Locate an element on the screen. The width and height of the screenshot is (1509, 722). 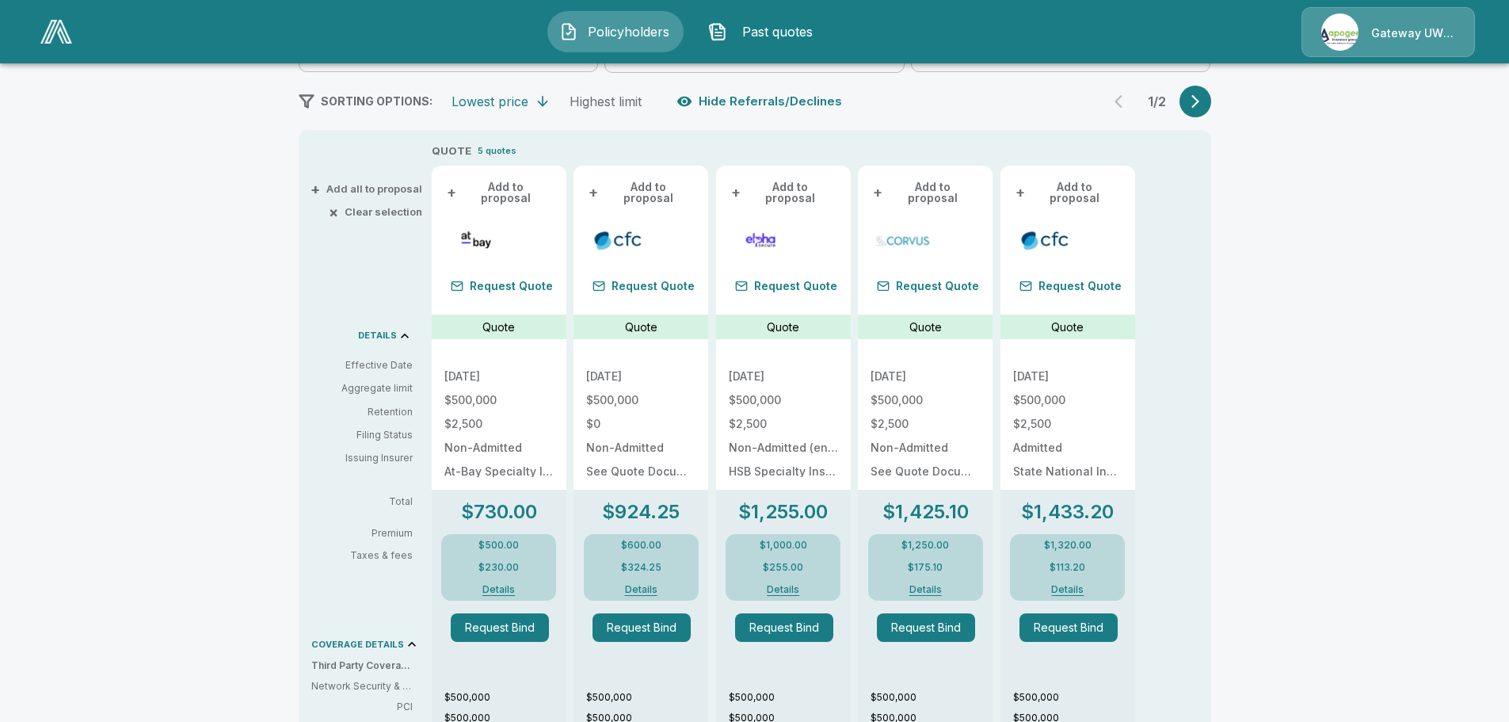
p: $1,320.00 is located at coordinates (1068, 545).